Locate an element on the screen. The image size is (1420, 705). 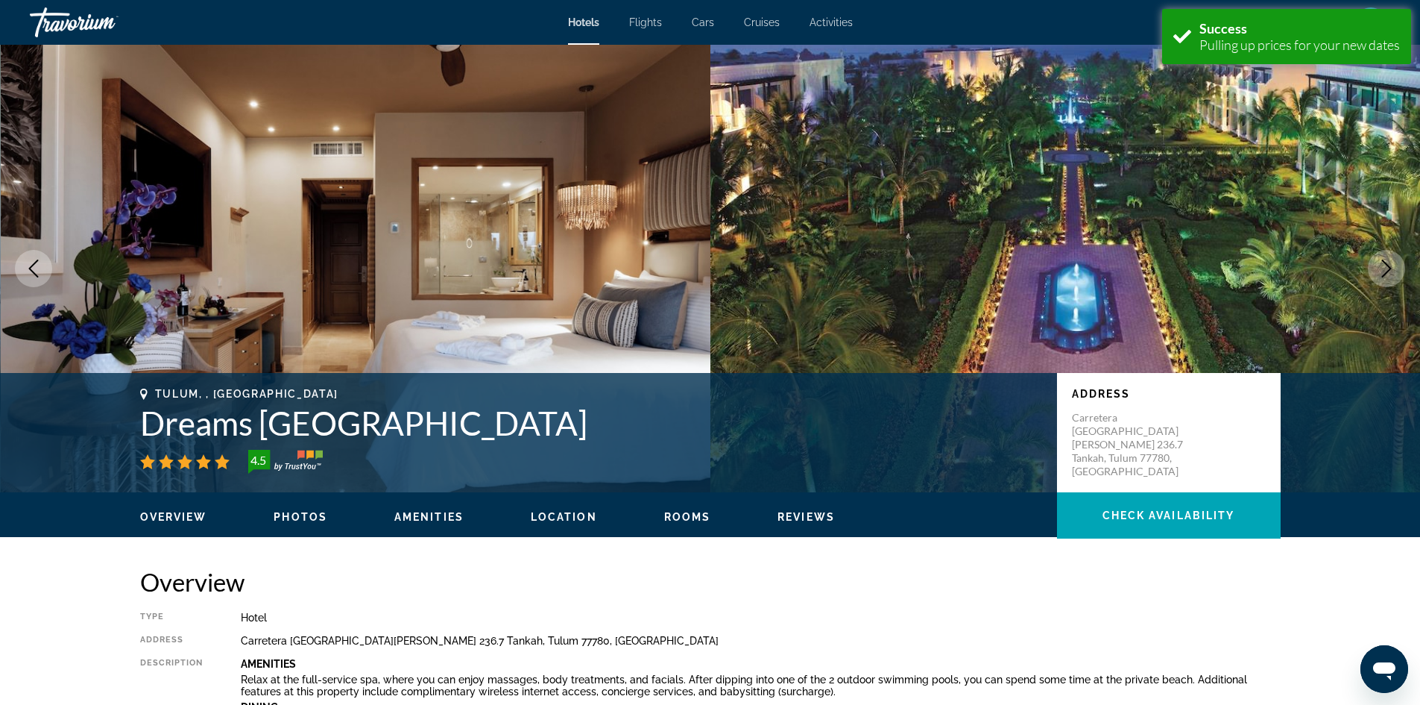
b: Amenities is located at coordinates (268, 664).